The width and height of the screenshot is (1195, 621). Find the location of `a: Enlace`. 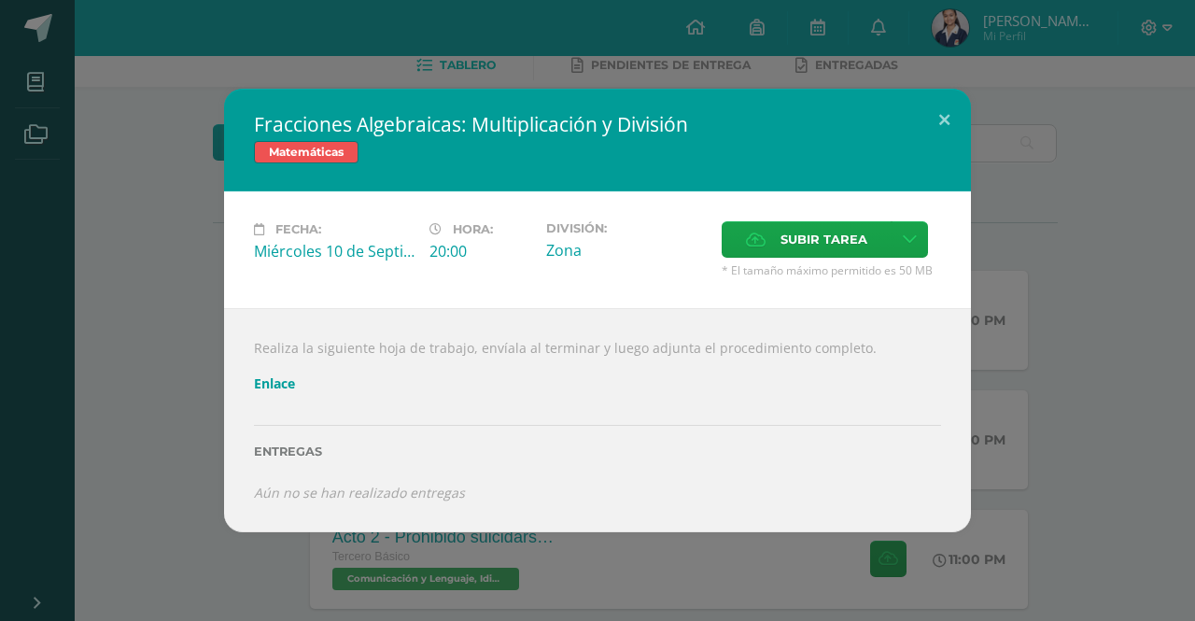

a: Enlace is located at coordinates (274, 383).